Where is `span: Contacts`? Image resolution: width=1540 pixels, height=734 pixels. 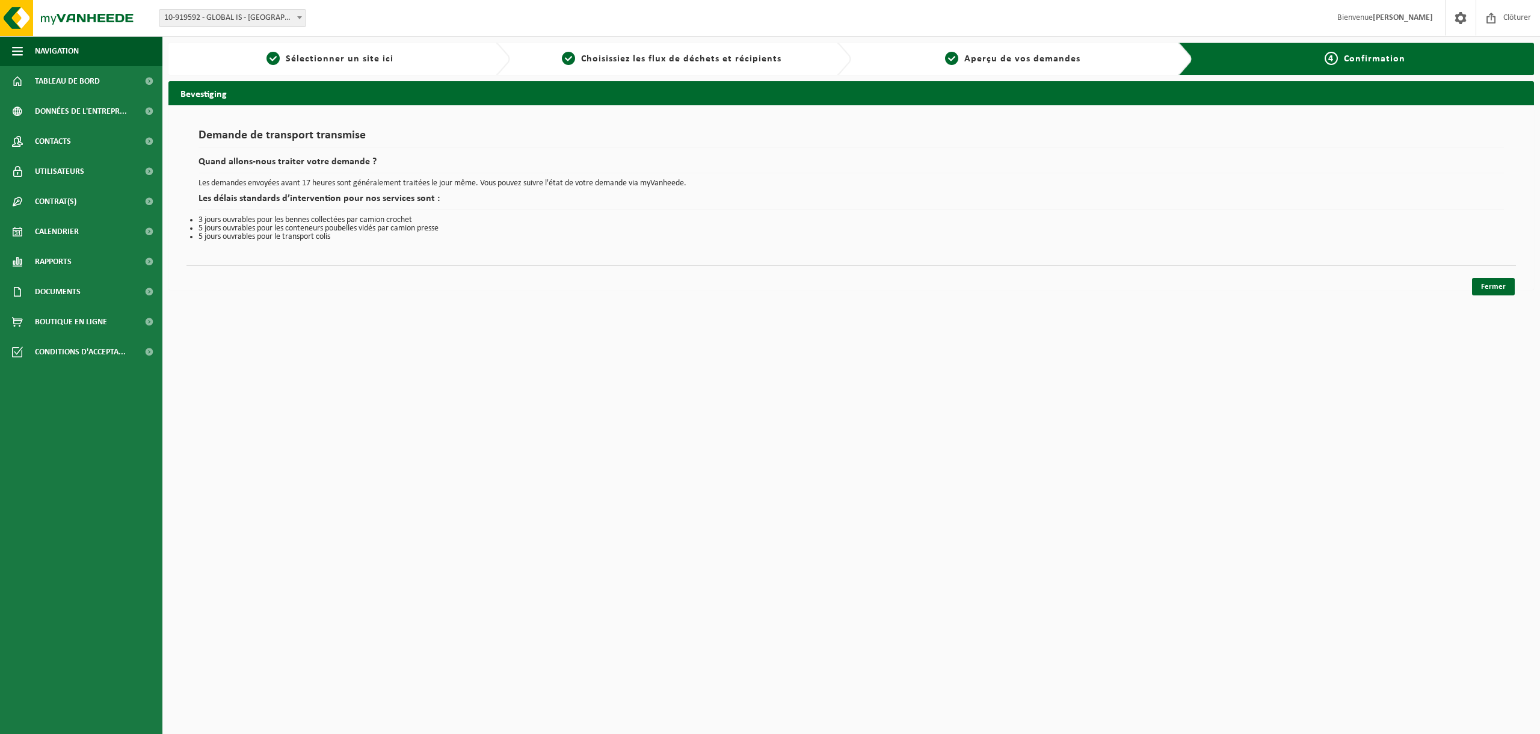
span: Contacts is located at coordinates (53, 141).